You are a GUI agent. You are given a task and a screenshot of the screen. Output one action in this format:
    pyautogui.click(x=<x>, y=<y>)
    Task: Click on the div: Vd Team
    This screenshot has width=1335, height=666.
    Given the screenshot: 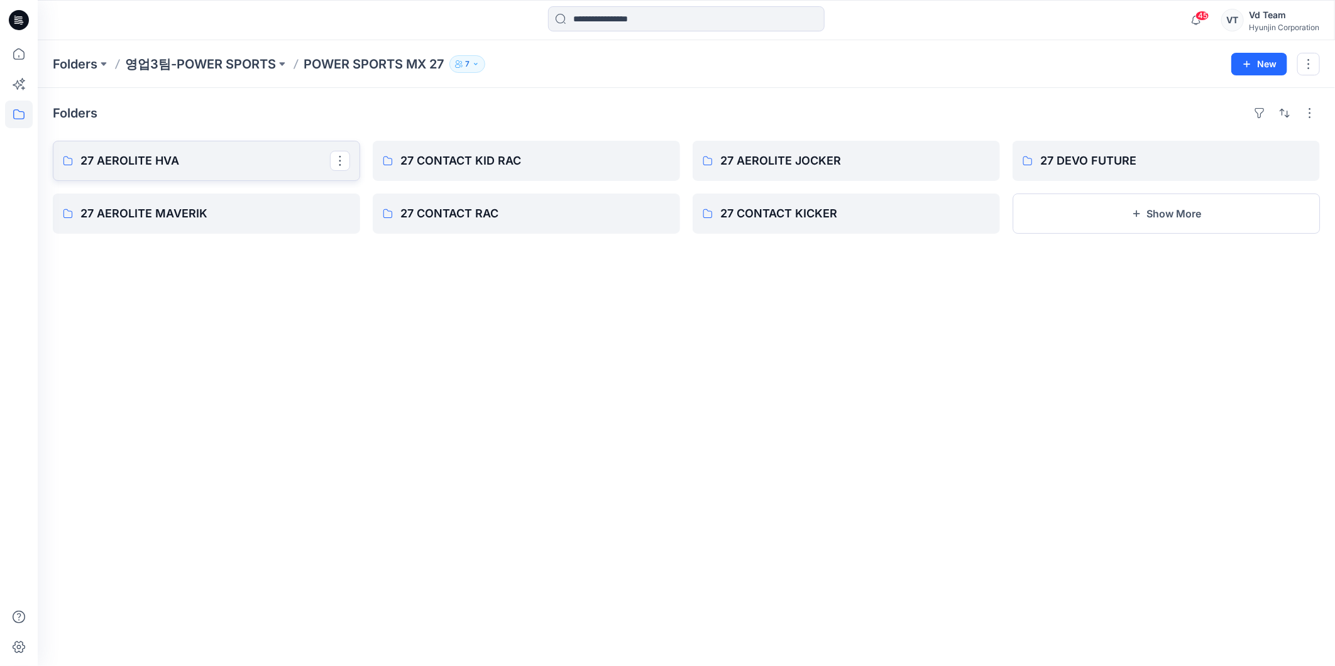 What is the action you would take?
    pyautogui.click(x=1284, y=15)
    